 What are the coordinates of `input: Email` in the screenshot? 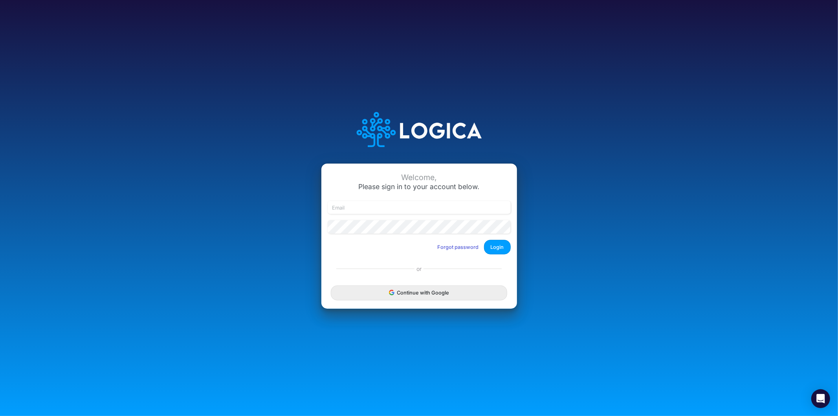 It's located at (419, 207).